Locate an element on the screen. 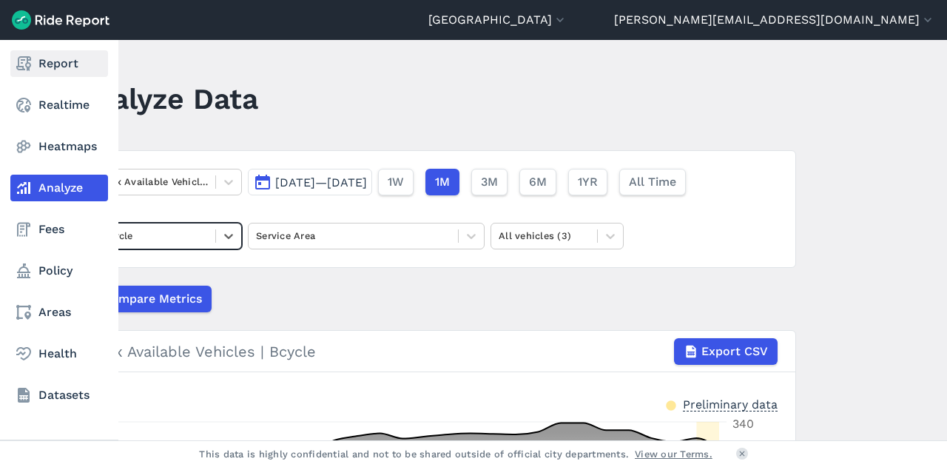 This screenshot has width=947, height=467. a: Realtime is located at coordinates (59, 105).